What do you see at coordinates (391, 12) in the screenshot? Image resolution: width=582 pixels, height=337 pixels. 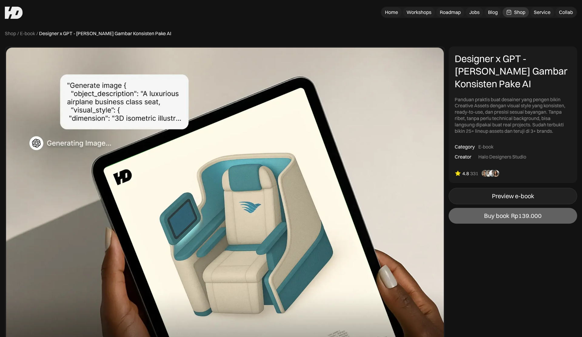 I see `div: Home` at bounding box center [391, 12].